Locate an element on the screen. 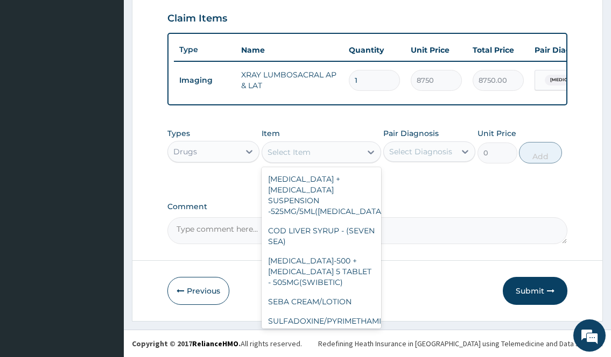 This screenshot has width=611, height=357. div: Select Diagnosis is located at coordinates (420, 152).